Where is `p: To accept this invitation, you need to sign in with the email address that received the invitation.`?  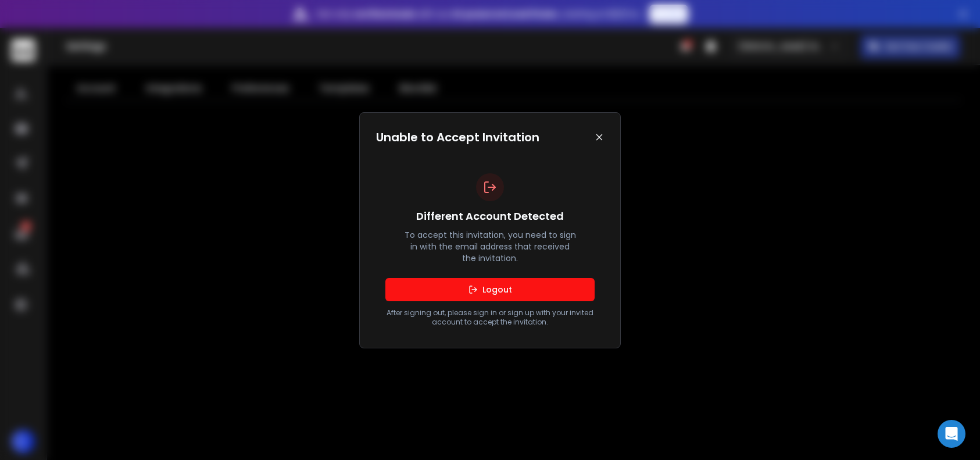
p: To accept this invitation, you need to sign in with the email address that received the invitation. is located at coordinates (490, 246).